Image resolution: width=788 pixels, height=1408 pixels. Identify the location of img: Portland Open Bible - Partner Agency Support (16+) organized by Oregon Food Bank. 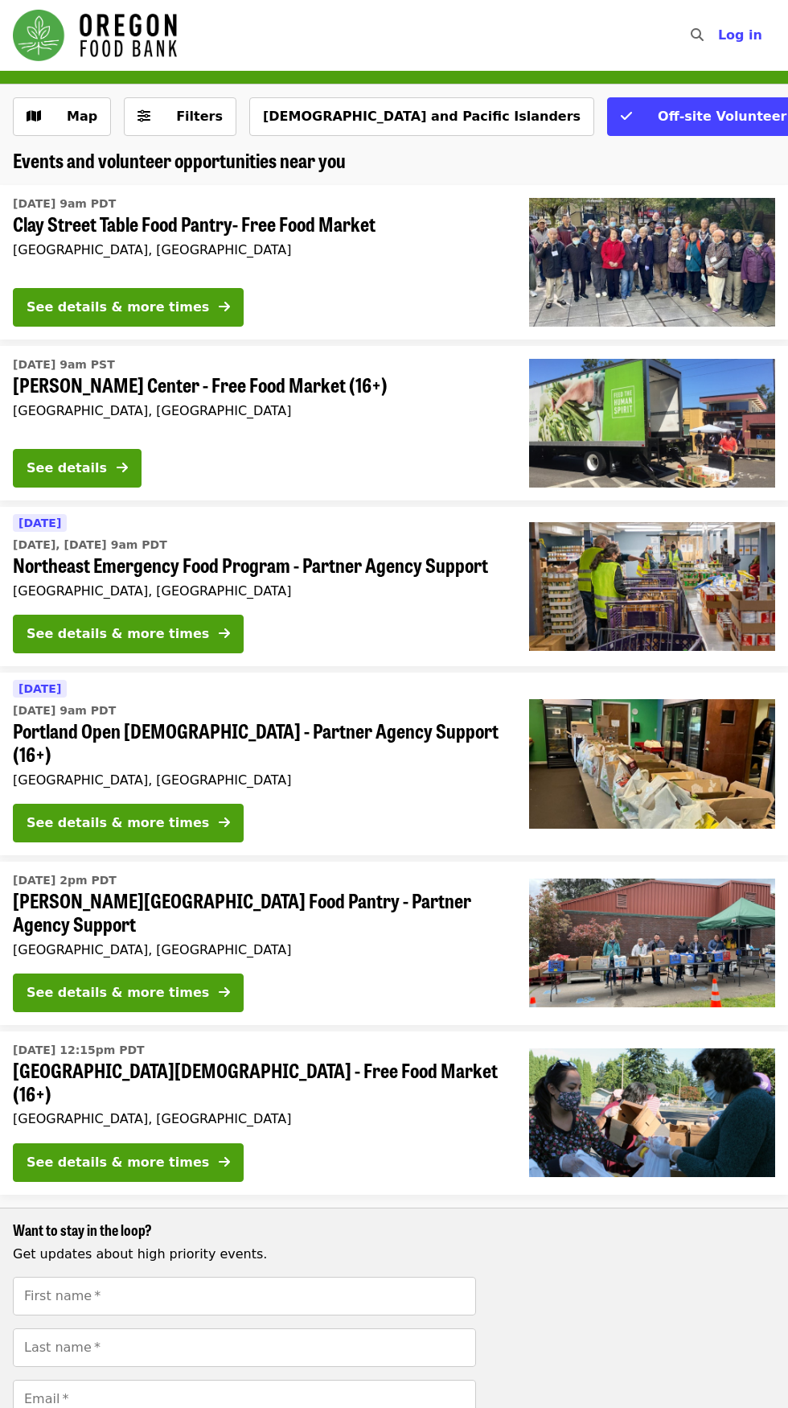
(652, 763).